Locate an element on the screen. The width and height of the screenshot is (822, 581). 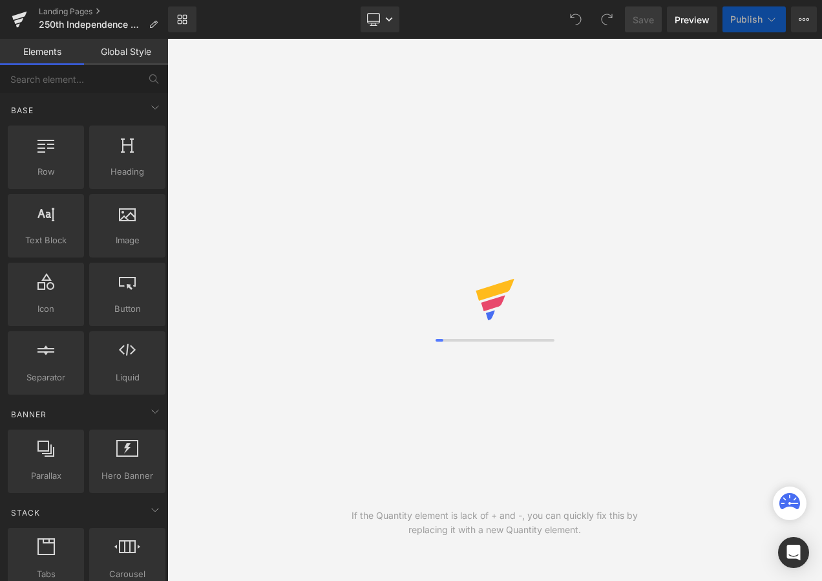
span: Icon is located at coordinates (46, 308).